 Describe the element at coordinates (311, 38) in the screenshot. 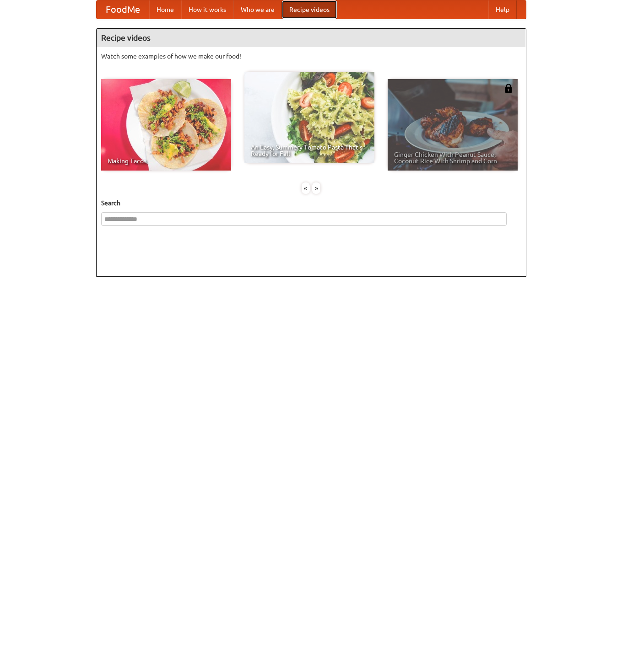

I see `h4: Recipe videos` at that location.